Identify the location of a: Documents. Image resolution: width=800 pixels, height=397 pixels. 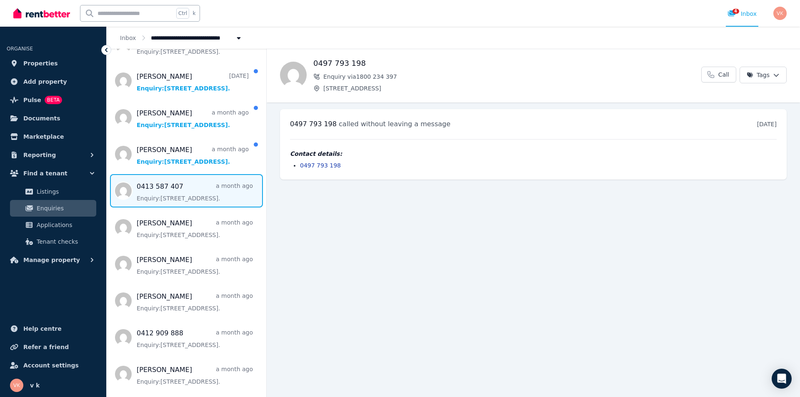
(53, 118).